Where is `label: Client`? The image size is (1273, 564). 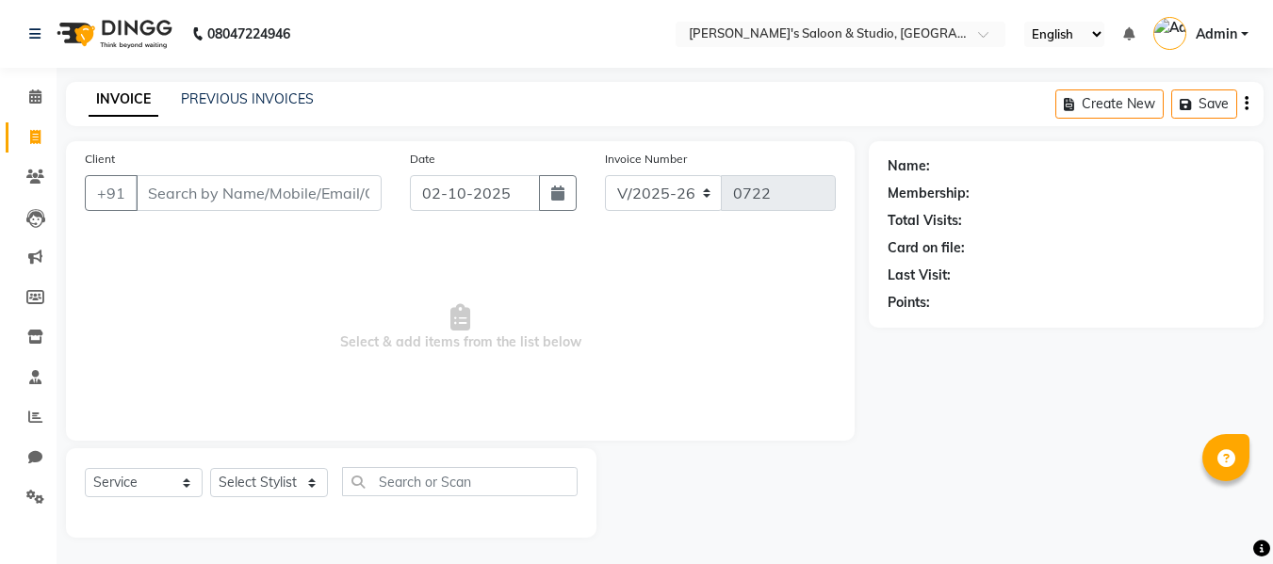
label: Client is located at coordinates (100, 159).